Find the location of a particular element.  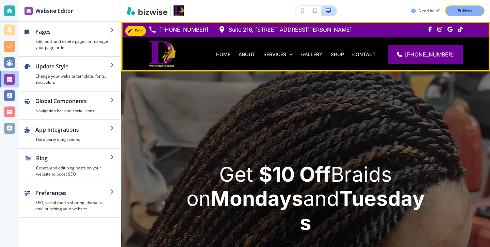

strong: $10 Off is located at coordinates (295, 174).